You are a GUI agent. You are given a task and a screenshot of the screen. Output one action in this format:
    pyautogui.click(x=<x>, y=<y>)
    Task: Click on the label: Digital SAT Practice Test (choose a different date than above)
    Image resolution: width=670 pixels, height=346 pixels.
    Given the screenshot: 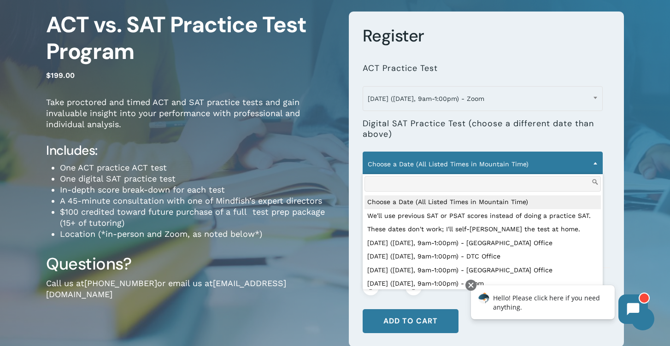 What is the action you would take?
    pyautogui.click(x=482, y=129)
    